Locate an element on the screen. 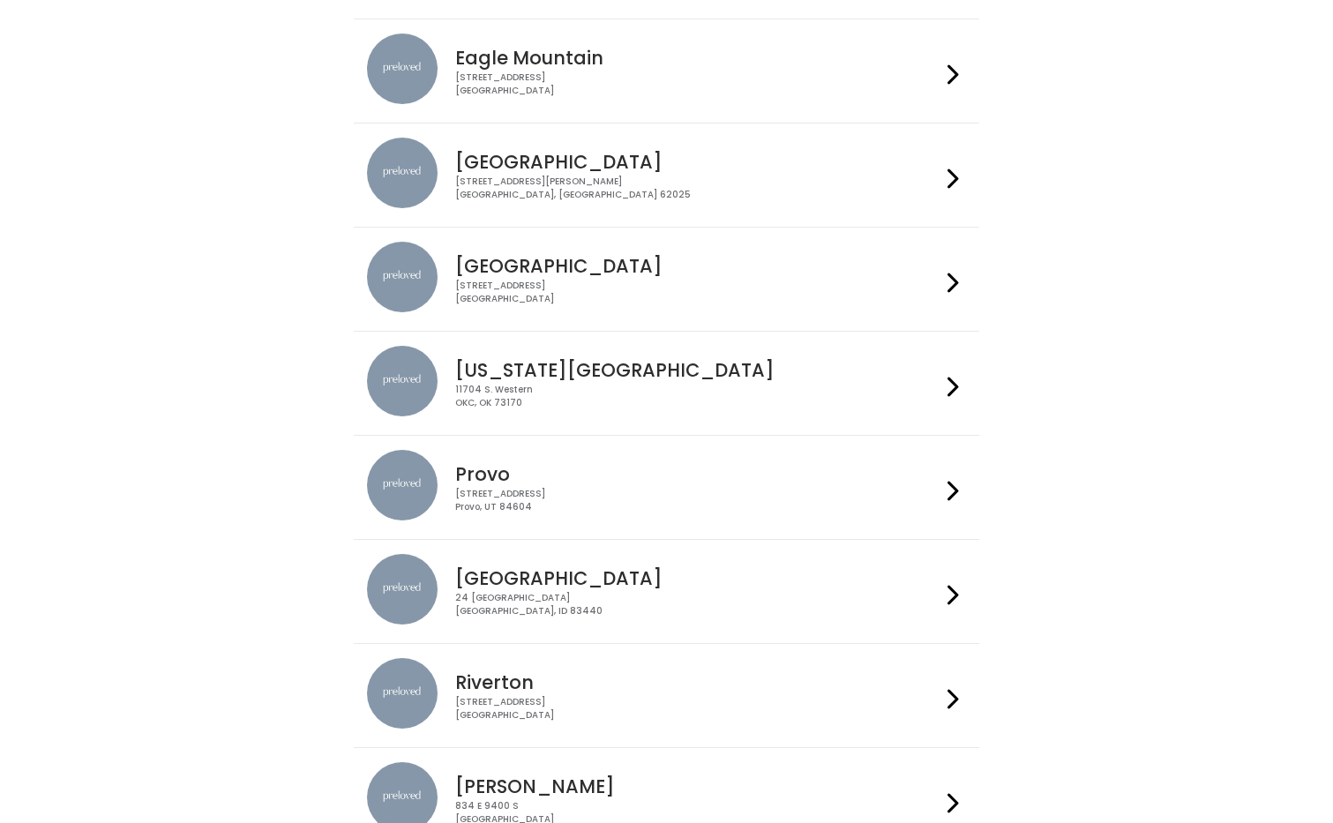 The width and height of the screenshot is (1333, 823). h4: Riverton is located at coordinates (698, 682).